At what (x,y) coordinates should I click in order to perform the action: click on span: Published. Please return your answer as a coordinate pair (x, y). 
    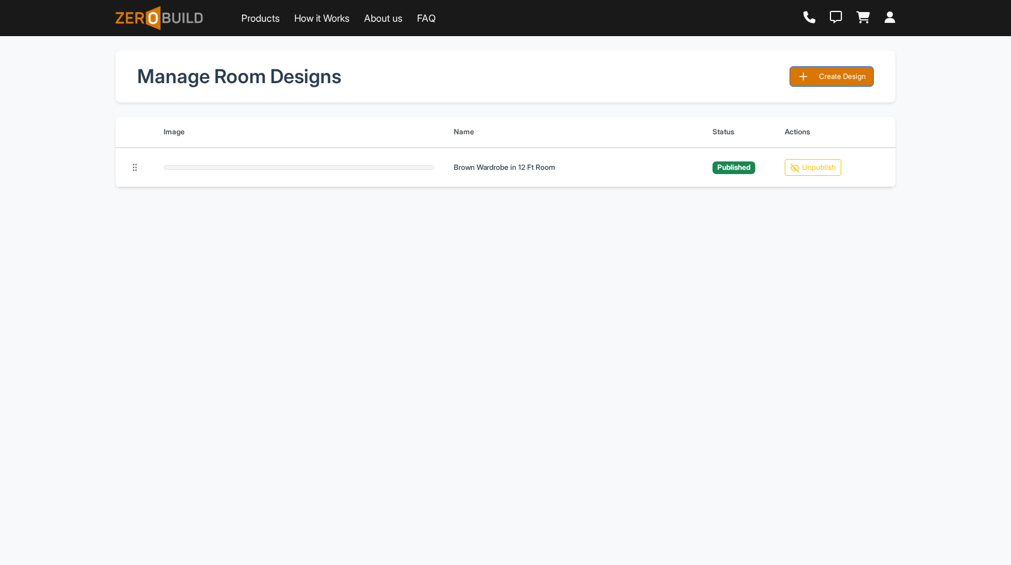
    Looking at the image, I should click on (734, 167).